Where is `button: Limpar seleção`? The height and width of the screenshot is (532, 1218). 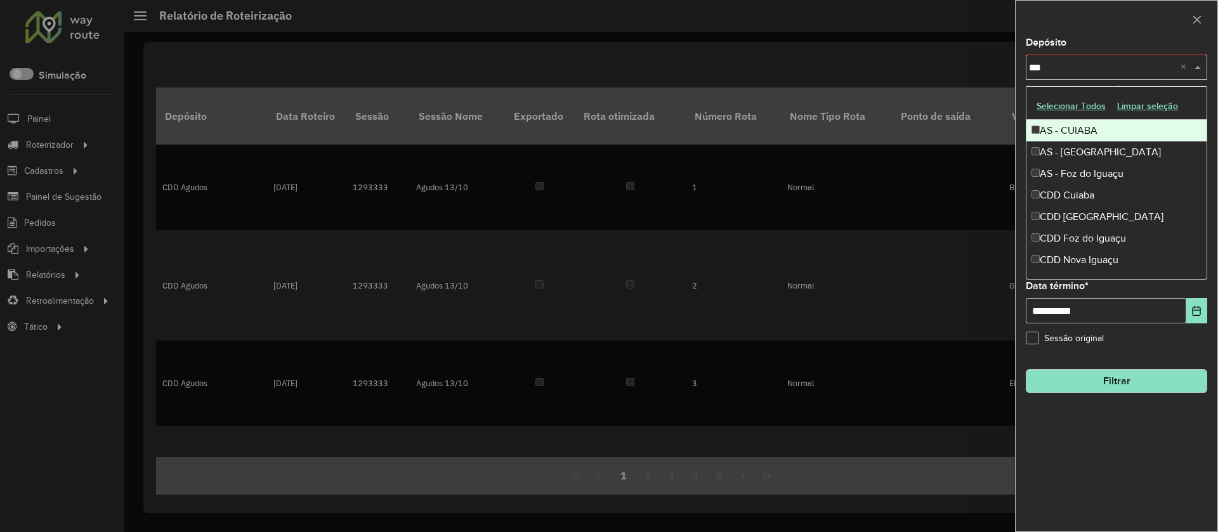 button: Limpar seleção is located at coordinates (1148, 106).